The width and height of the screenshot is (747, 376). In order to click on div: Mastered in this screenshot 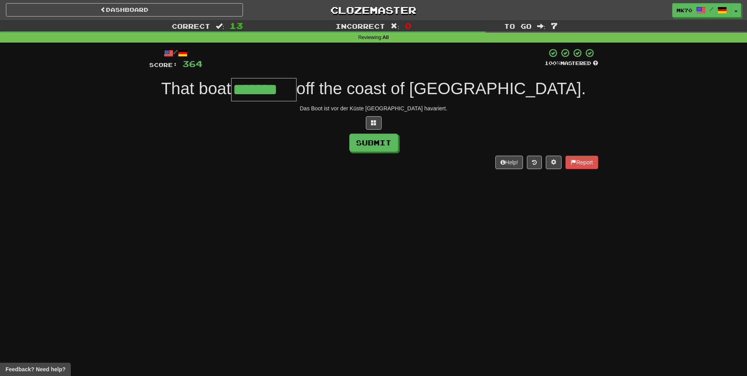, I will do `click(571, 63)`.